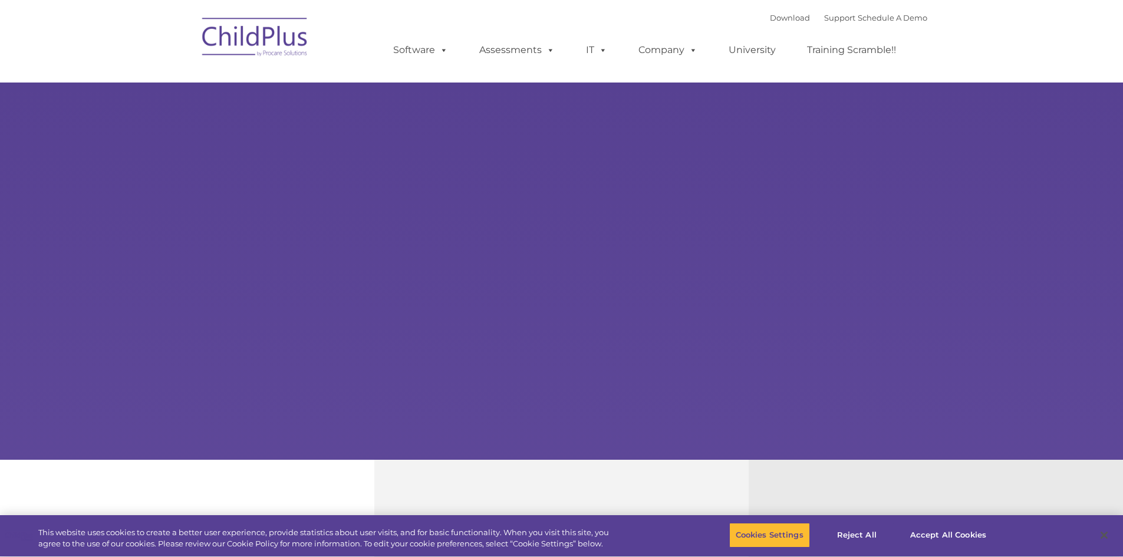 The width and height of the screenshot is (1123, 557). What do you see at coordinates (839, 18) in the screenshot?
I see `a: Support` at bounding box center [839, 18].